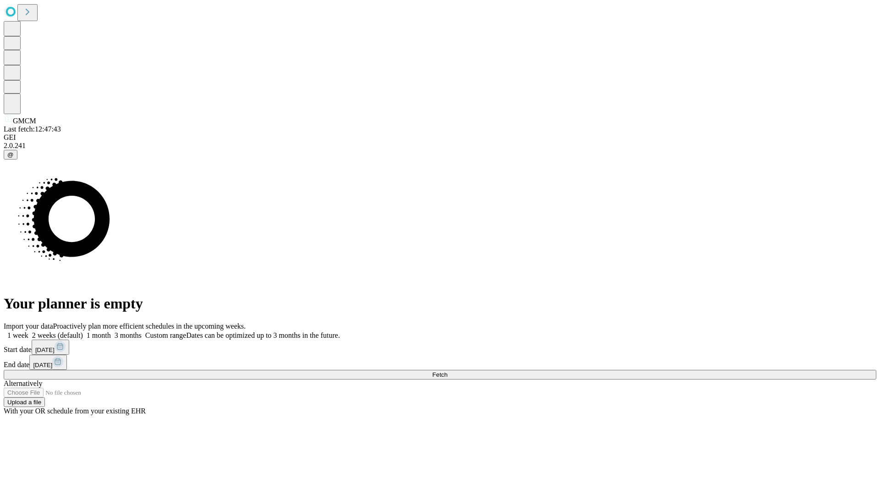 This screenshot has width=880, height=495. What do you see at coordinates (440, 362) in the screenshot?
I see `div: End date` at bounding box center [440, 362].